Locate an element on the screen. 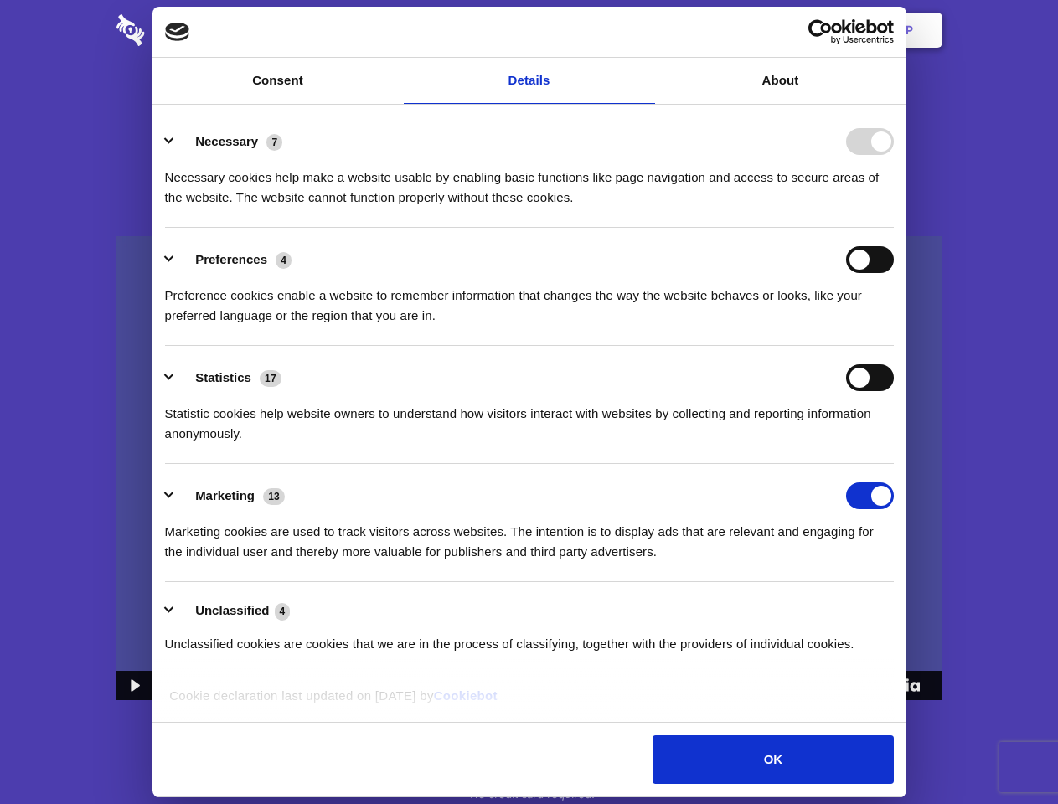  img: logo is located at coordinates (178, 32).